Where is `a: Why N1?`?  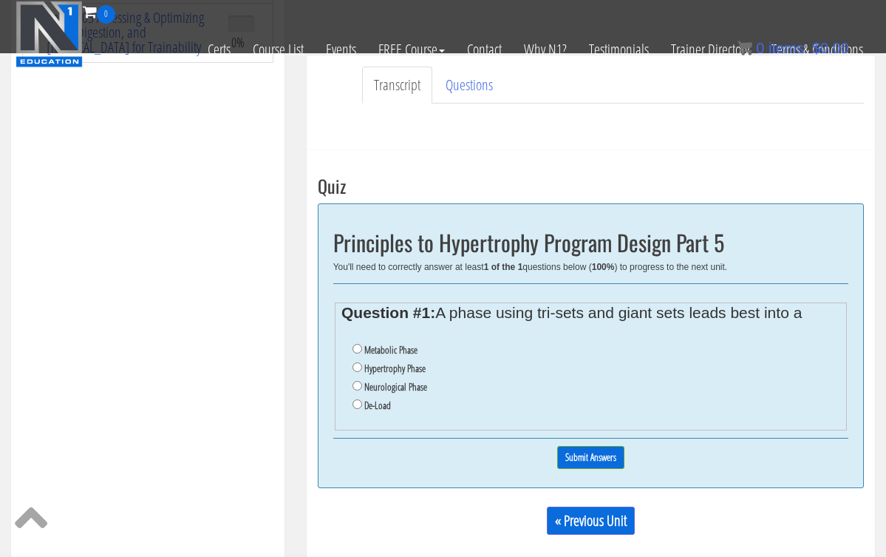 a: Why N1? is located at coordinates (546, 50).